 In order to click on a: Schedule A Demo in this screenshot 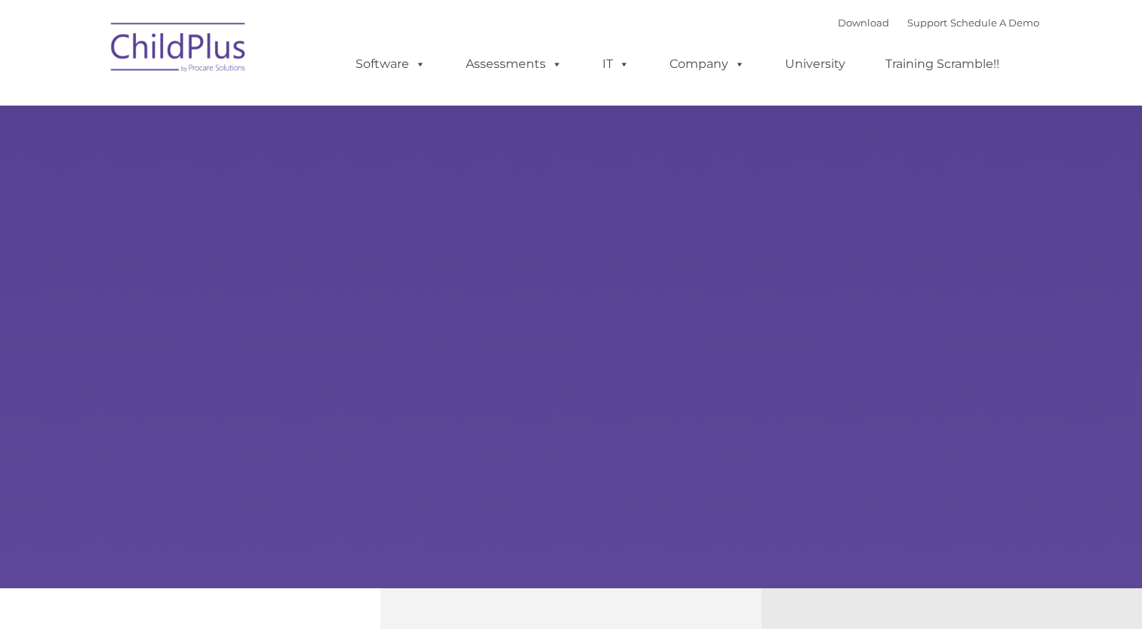, I will do `click(995, 23)`.